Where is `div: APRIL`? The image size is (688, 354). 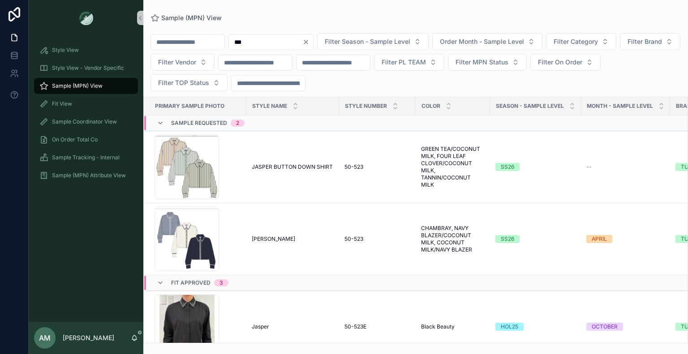
div: APRIL is located at coordinates (599, 239).